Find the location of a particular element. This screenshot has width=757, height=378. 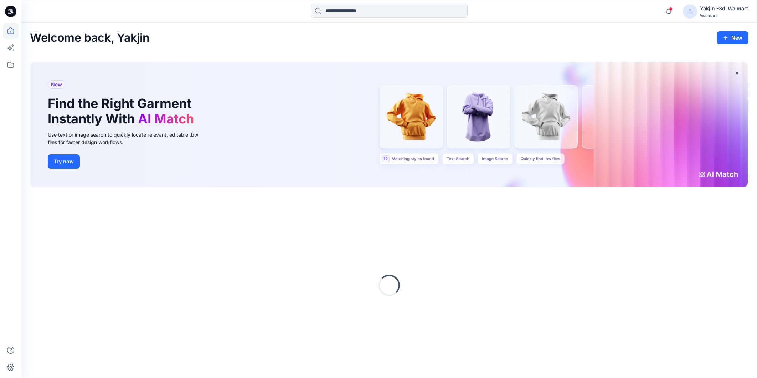

h2: Welcome back, Yakjin is located at coordinates (90, 38).